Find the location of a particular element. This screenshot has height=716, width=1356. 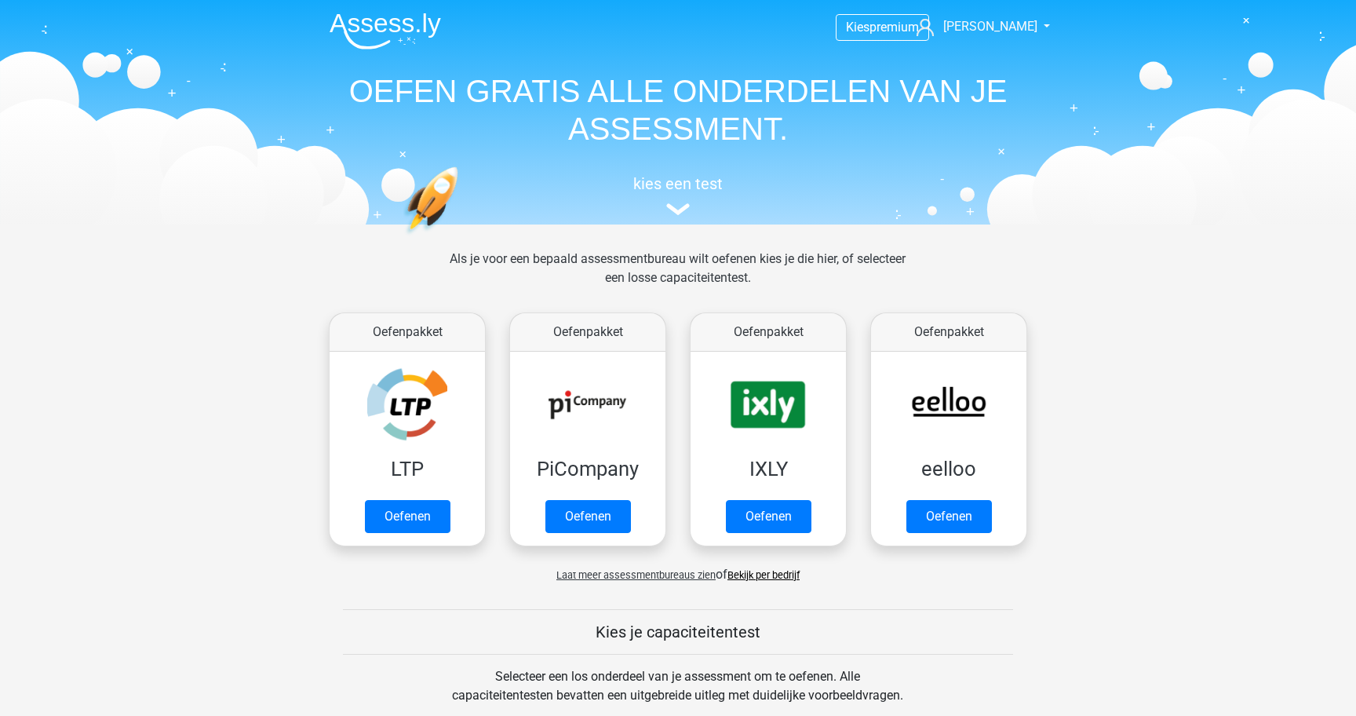

div: of is located at coordinates (678, 568).